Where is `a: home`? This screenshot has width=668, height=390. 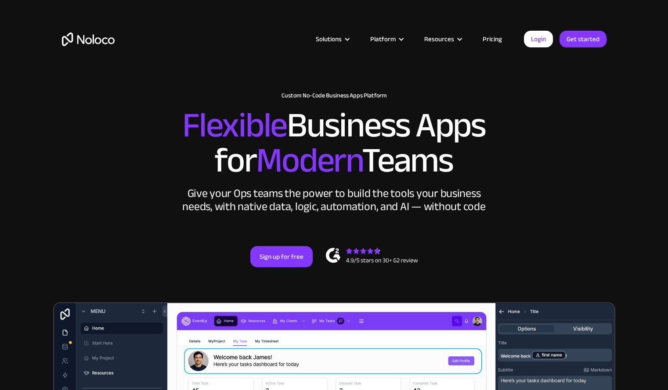 a: home is located at coordinates (88, 39).